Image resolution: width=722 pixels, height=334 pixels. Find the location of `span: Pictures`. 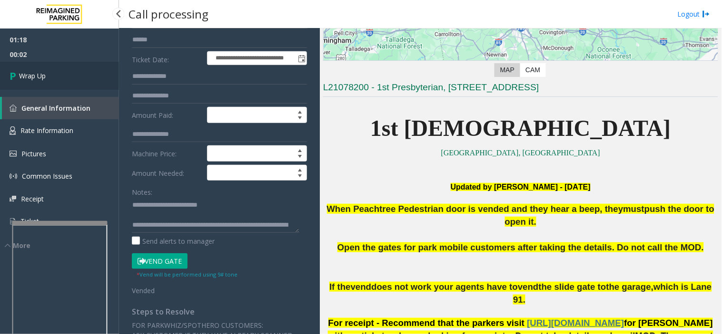

span: Pictures is located at coordinates (34, 154).